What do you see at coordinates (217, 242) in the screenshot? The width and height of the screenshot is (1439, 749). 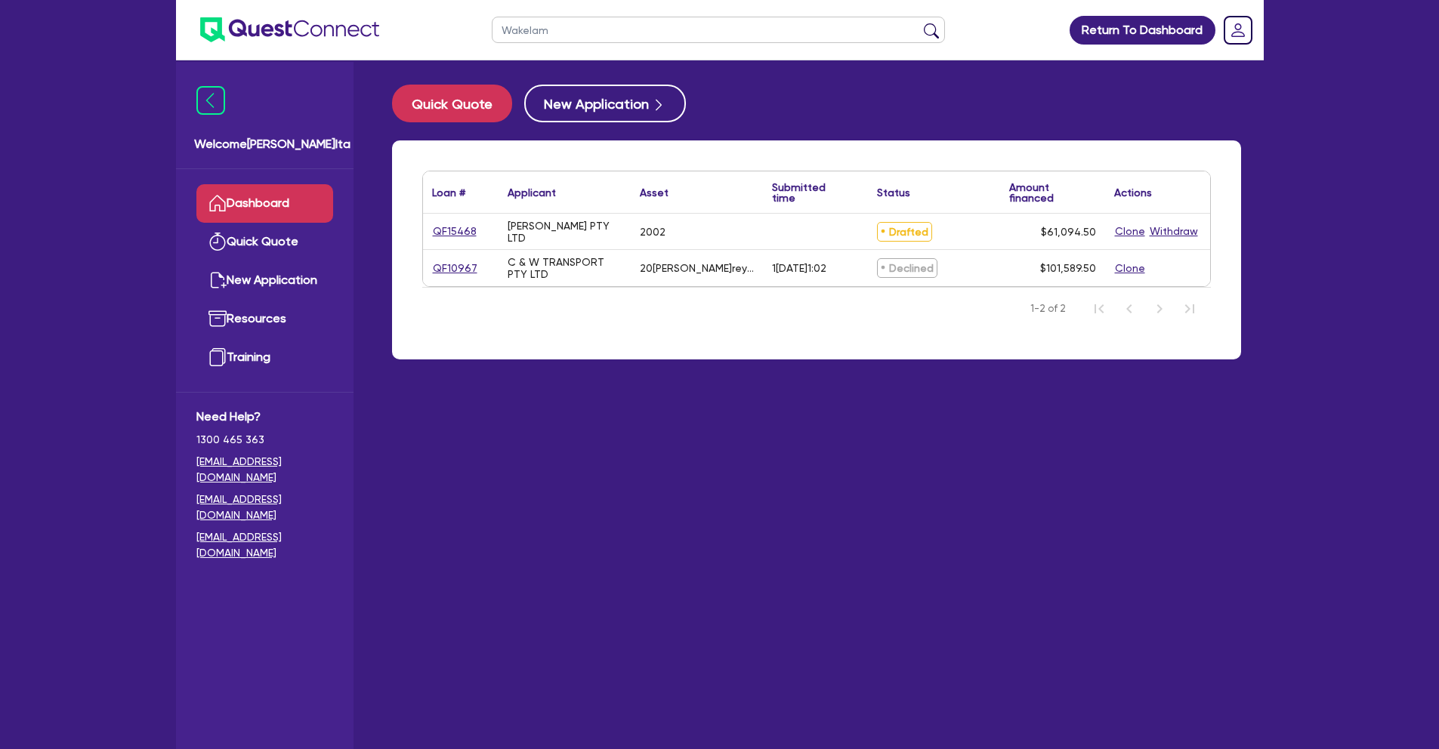 I see `img: quick-quote` at bounding box center [217, 242].